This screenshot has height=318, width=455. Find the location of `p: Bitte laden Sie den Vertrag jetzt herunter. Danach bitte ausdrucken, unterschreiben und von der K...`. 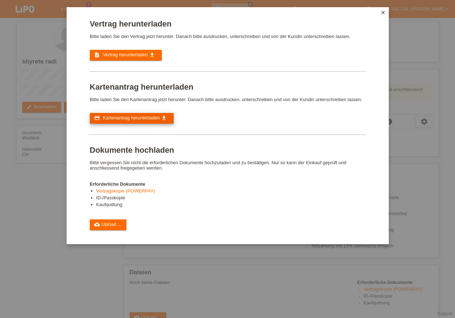

p: Bitte laden Sie den Vertrag jetzt herunter. Danach bitte ausdrucken, unterschreiben und von der K... is located at coordinates (228, 36).